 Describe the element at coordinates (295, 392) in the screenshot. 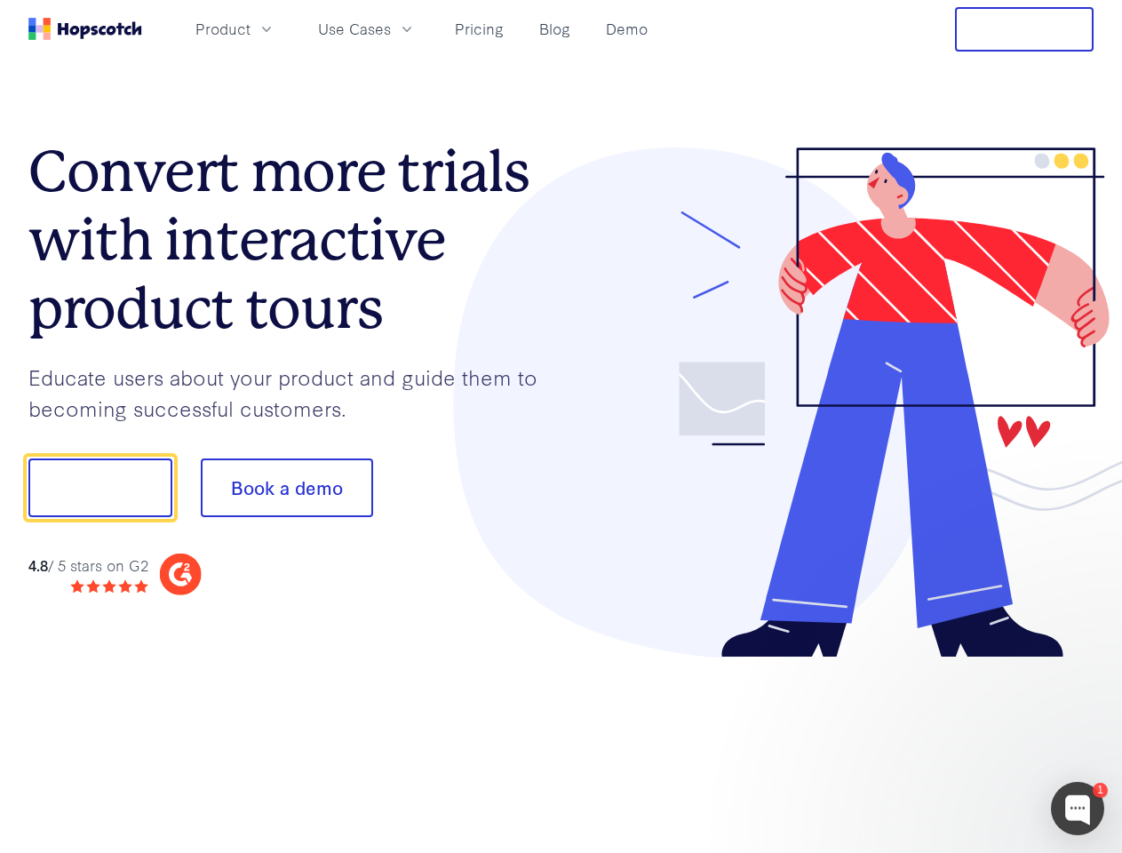

I see `p: Educate users about your product and guide them to becoming successful customers.` at that location.